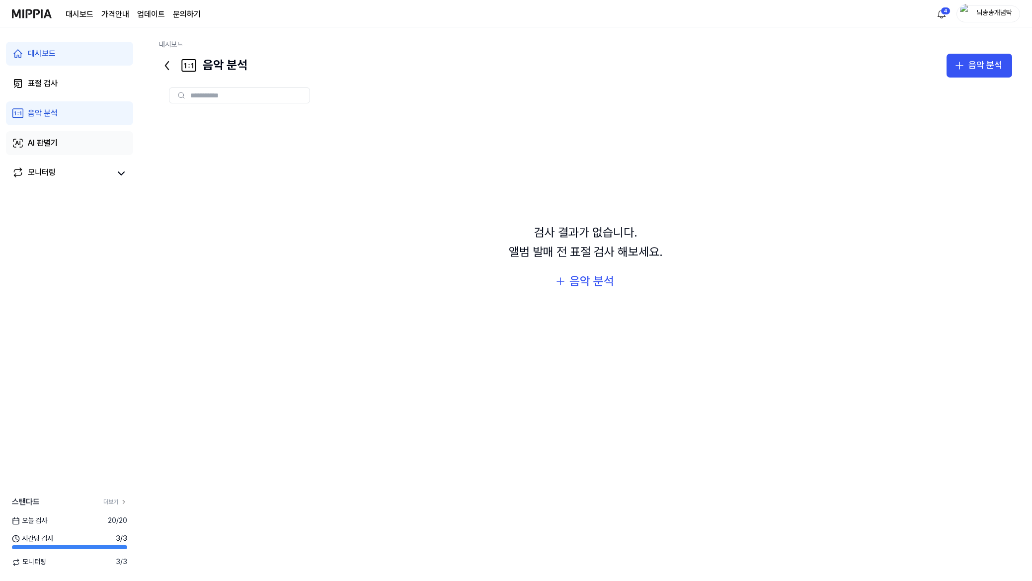 The width and height of the screenshot is (1032, 581). Describe the element at coordinates (988, 14) in the screenshot. I see `button: profile뇌송송개념탁` at that location.